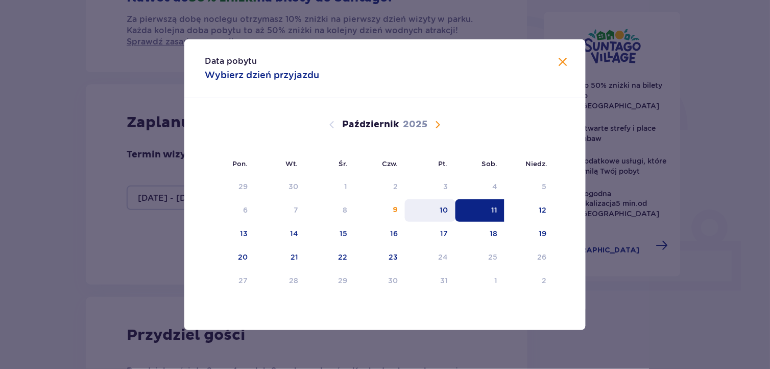  Describe the element at coordinates (244, 280) in the screenshot. I see `div: 27` at that location.